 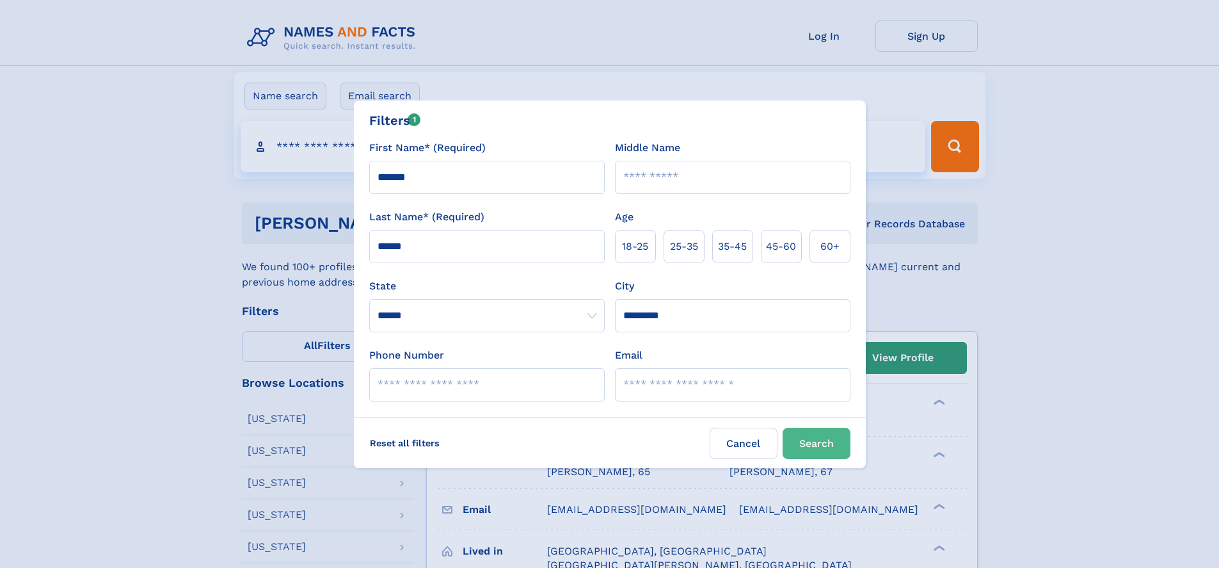 What do you see at coordinates (684, 246) in the screenshot?
I see `span: 25‑35` at bounding box center [684, 246].